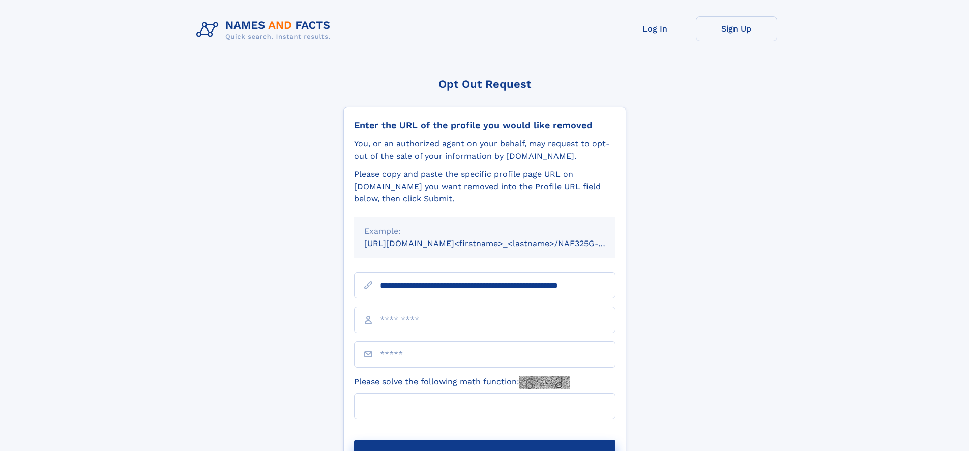 The height and width of the screenshot is (451, 969). Describe the element at coordinates (736, 28) in the screenshot. I see `a: Sign Up` at that location.